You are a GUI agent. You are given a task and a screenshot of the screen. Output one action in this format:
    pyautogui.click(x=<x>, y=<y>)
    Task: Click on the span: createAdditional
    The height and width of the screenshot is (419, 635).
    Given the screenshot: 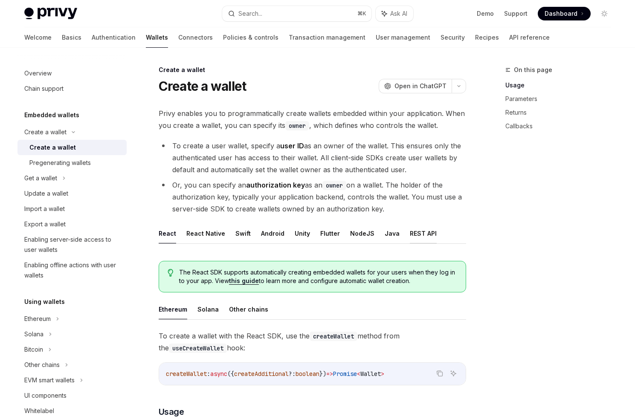 What is the action you would take?
    pyautogui.click(x=262, y=374)
    